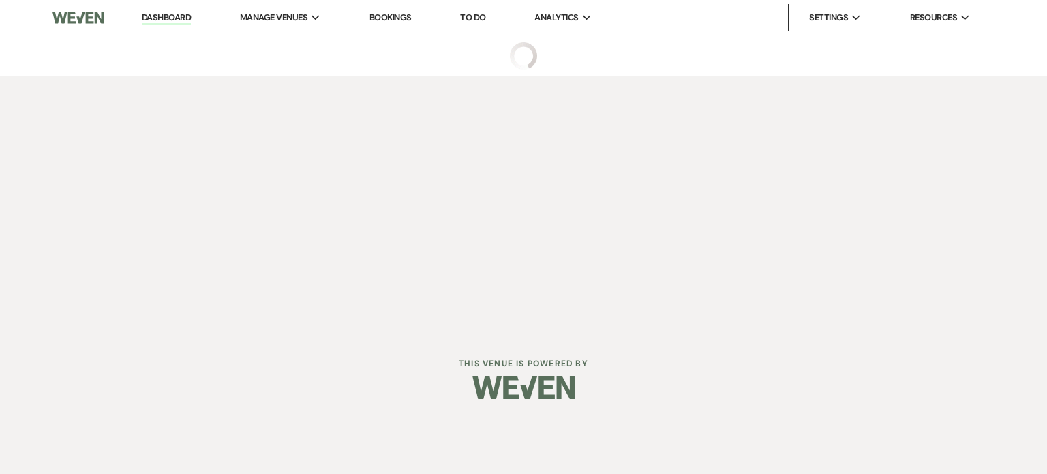  I want to click on a: Dashboard, so click(166, 18).